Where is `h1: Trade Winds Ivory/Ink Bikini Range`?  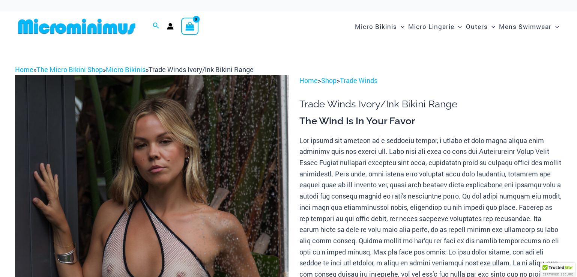
h1: Trade Winds Ivory/Ink Bikini Range is located at coordinates (431, 104).